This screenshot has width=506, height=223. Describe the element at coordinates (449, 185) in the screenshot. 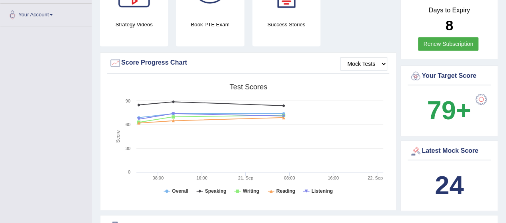

I see `b: 24` at that location.